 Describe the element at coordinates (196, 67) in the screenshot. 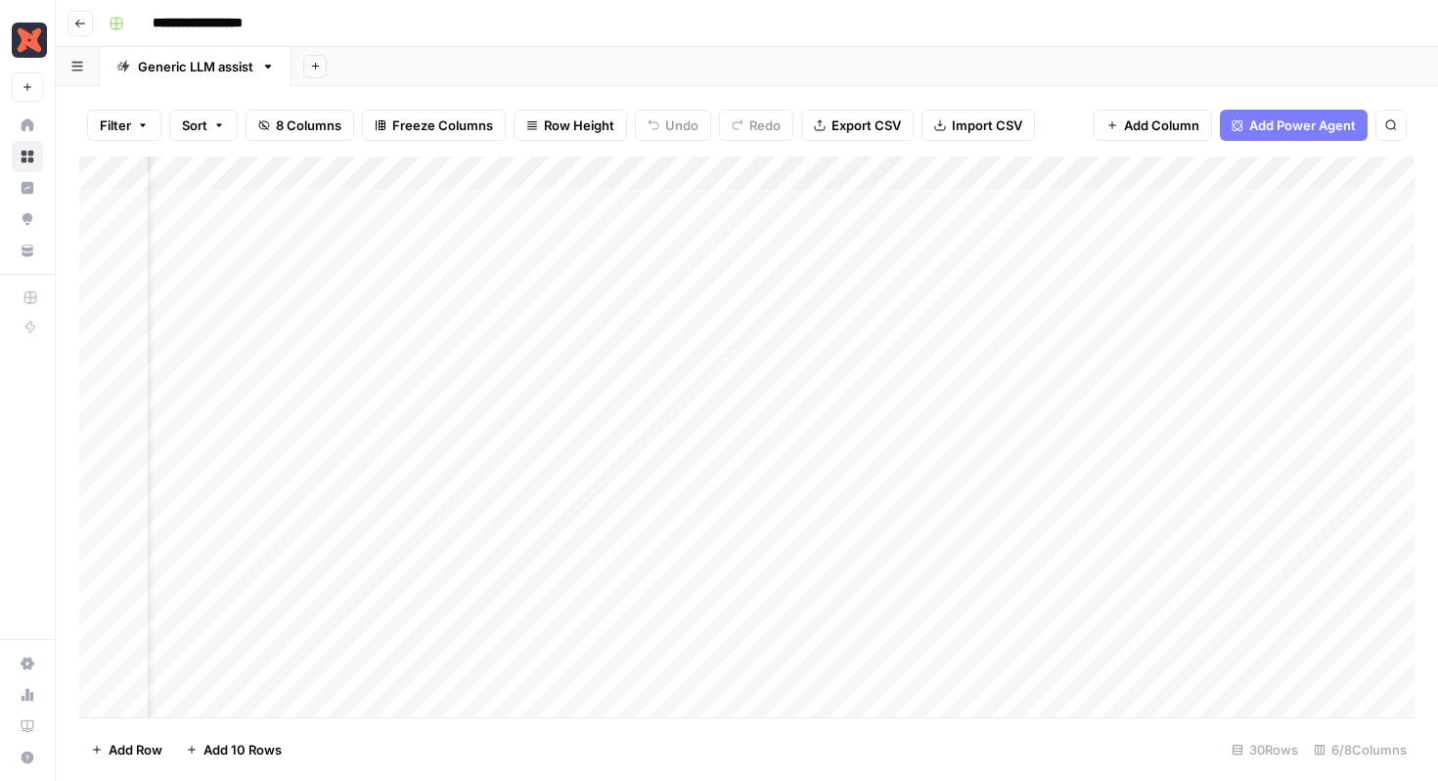

I see `a: Generic LLM assist` at that location.